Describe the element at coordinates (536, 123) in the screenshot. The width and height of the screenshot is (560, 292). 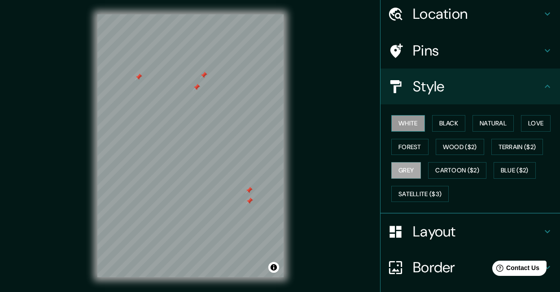
I see `button: Love` at that location.